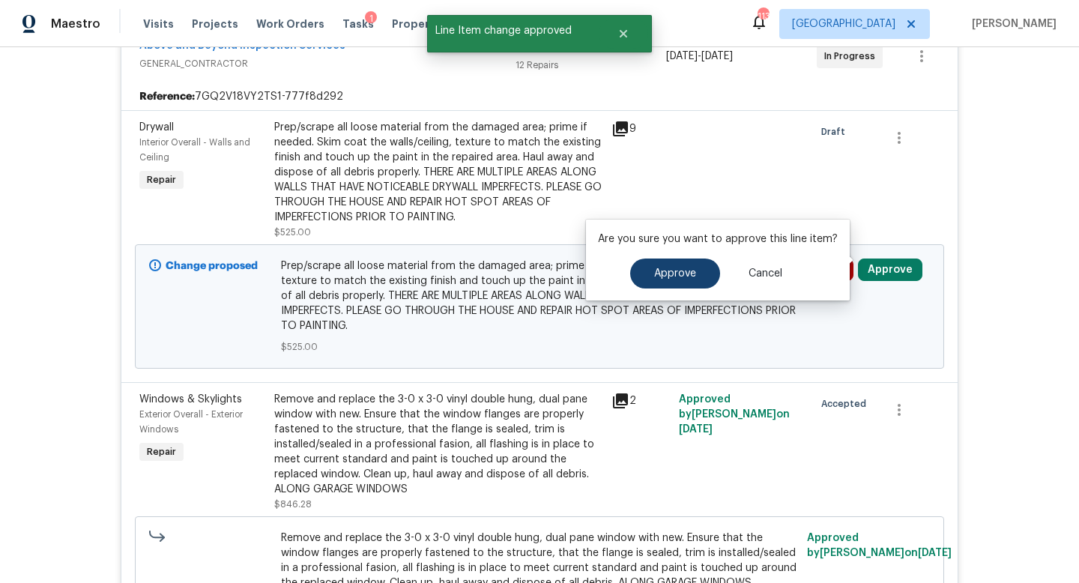 The width and height of the screenshot is (1079, 583). I want to click on span: $846.28, so click(293, 504).